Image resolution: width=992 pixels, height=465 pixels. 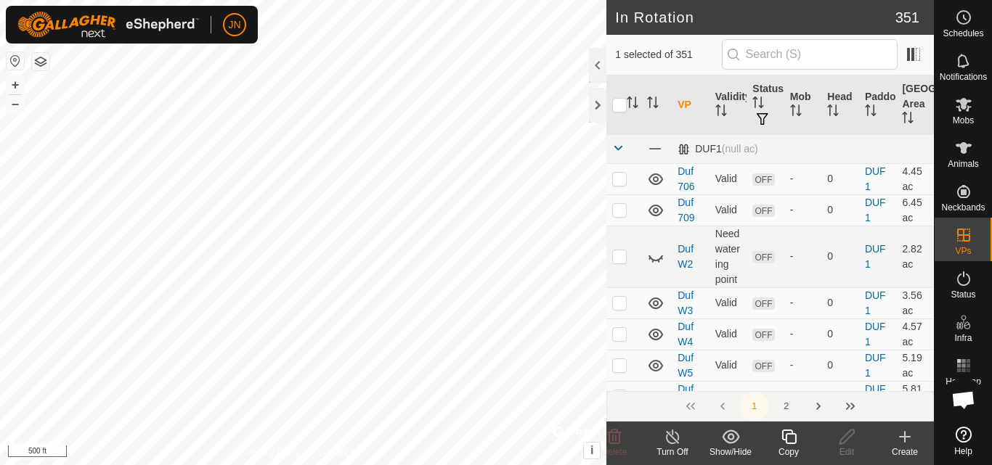 I want to click on a: Duf W6, so click(x=685, y=396).